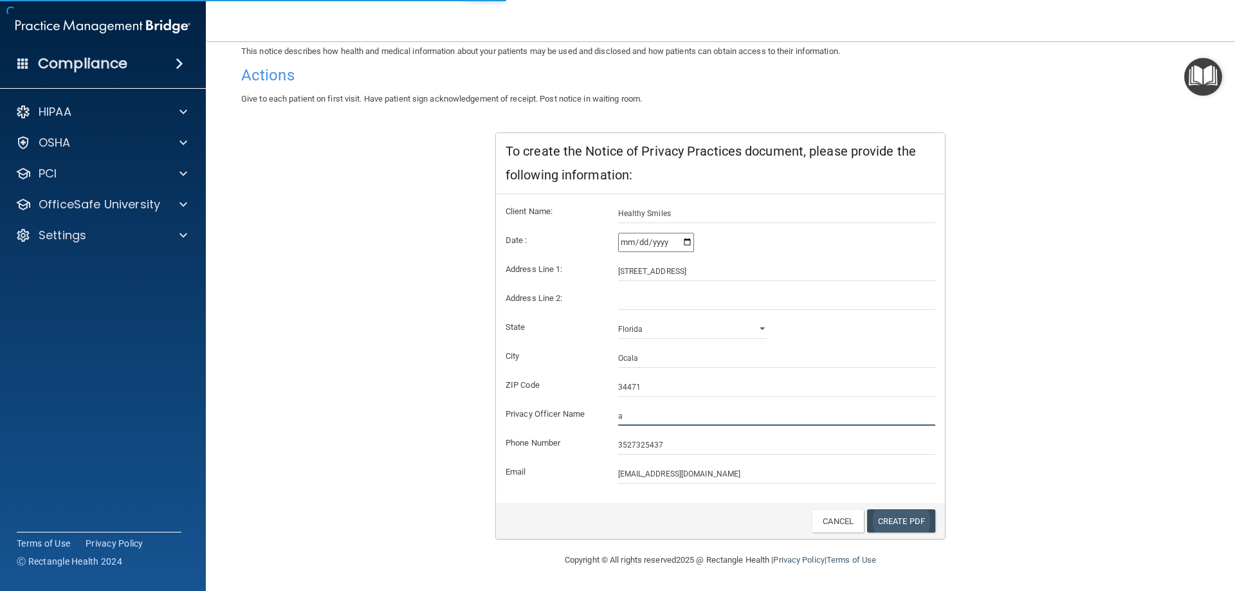  What do you see at coordinates (69, 561) in the screenshot?
I see `span: Ⓒ Rectangle Health 2024` at bounding box center [69, 561].